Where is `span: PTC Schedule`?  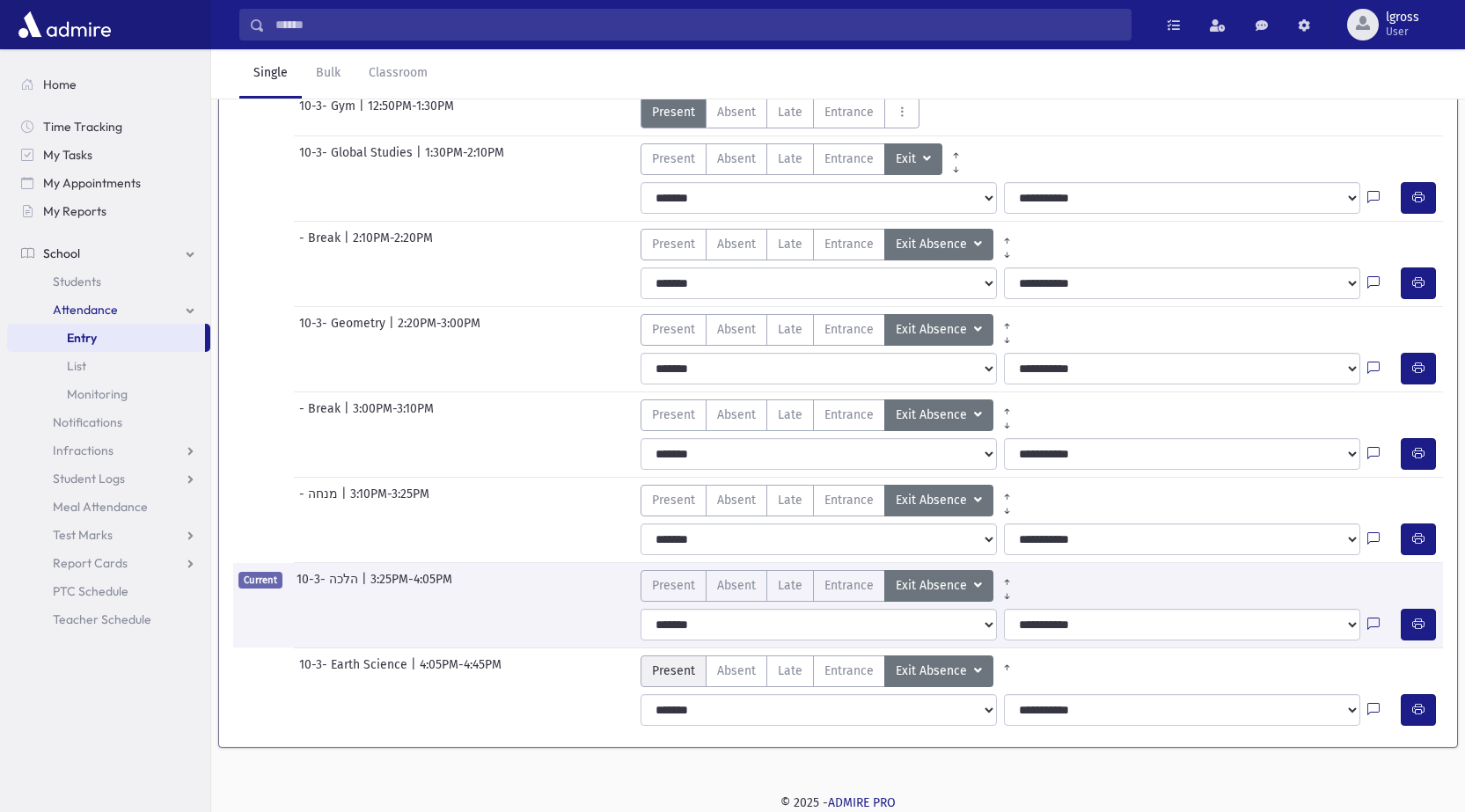
span: PTC Schedule is located at coordinates (90, 591).